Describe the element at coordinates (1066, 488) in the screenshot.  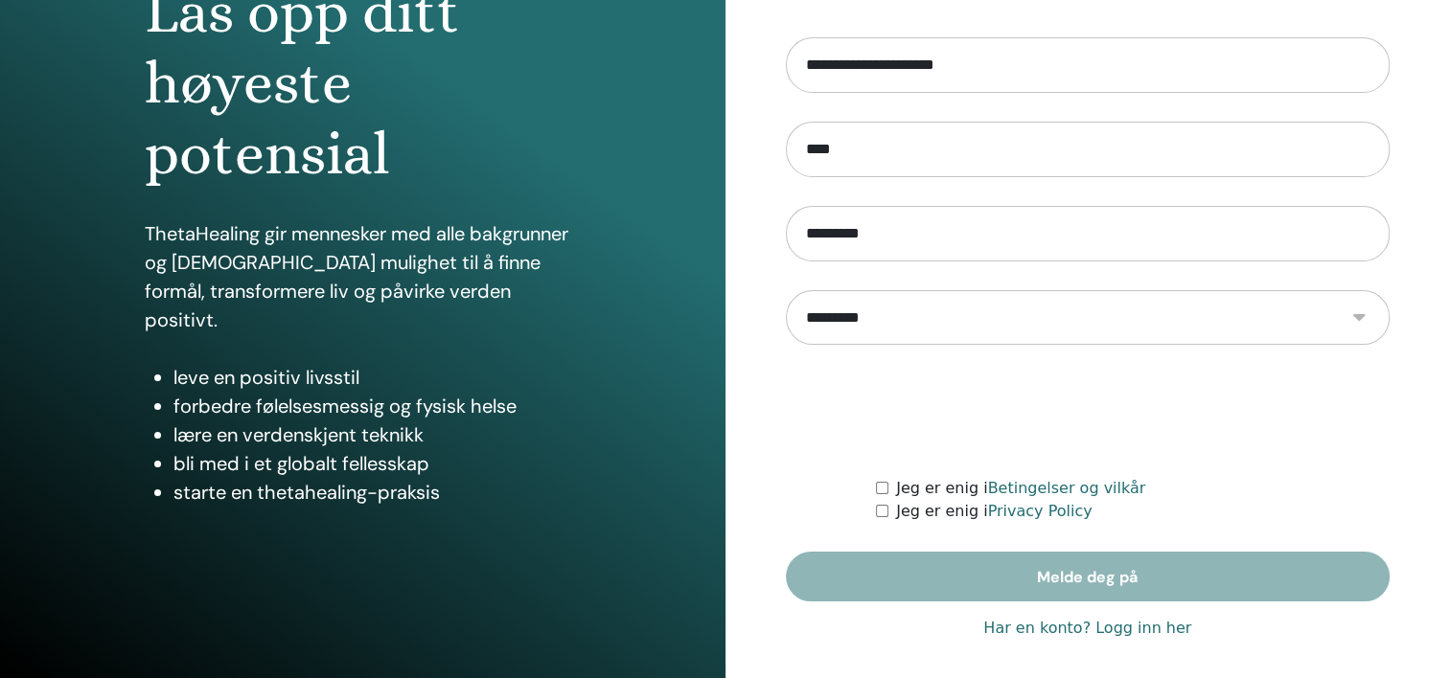
I see `a: Betingelser og vilkår` at that location.